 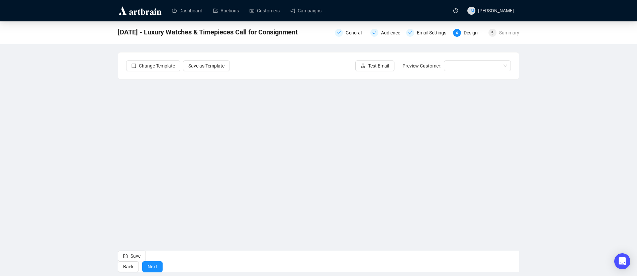 I want to click on span: Preview Customer:, so click(x=422, y=66).